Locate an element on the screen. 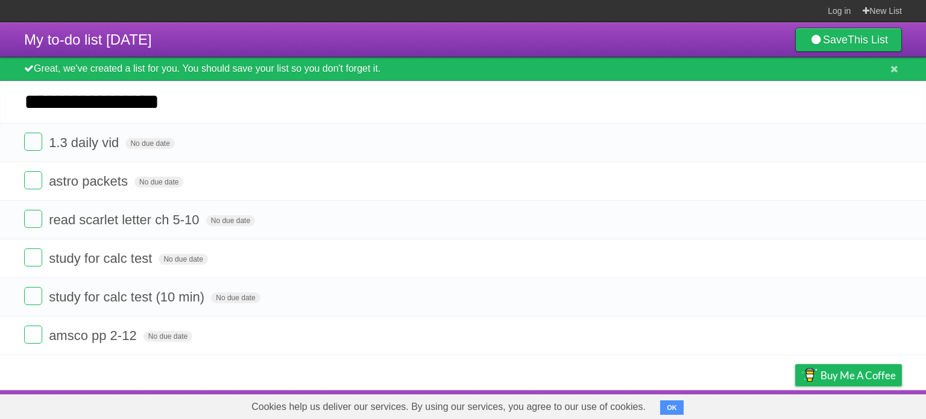  button: OK is located at coordinates (671, 407).